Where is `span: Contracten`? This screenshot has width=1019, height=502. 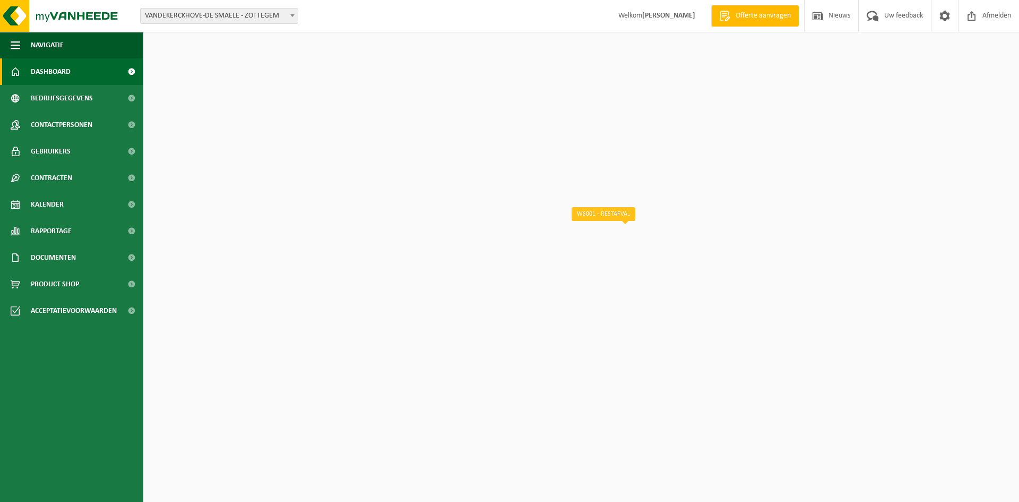 span: Contracten is located at coordinates (52, 178).